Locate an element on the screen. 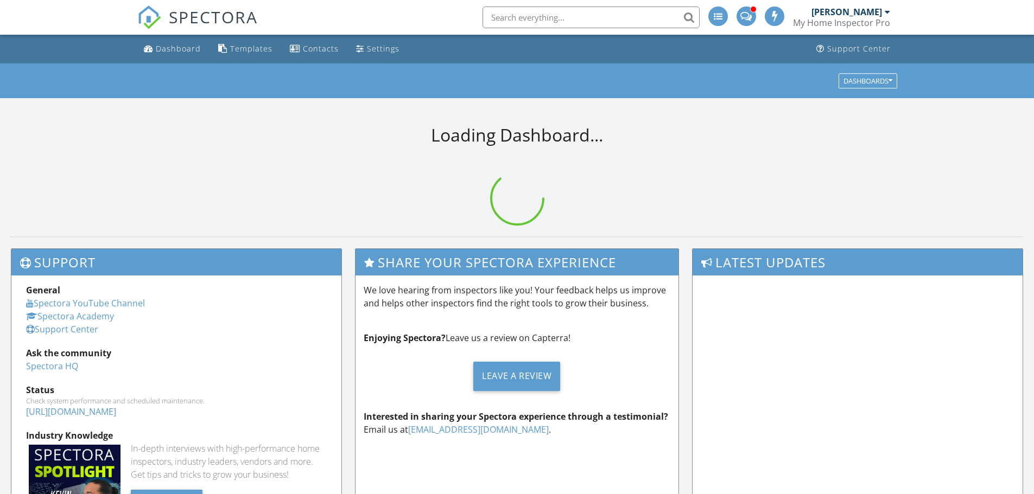 This screenshot has height=494, width=1034. strong: Interested in sharing your Spectora experience through a testimonial? is located at coordinates (516, 417).